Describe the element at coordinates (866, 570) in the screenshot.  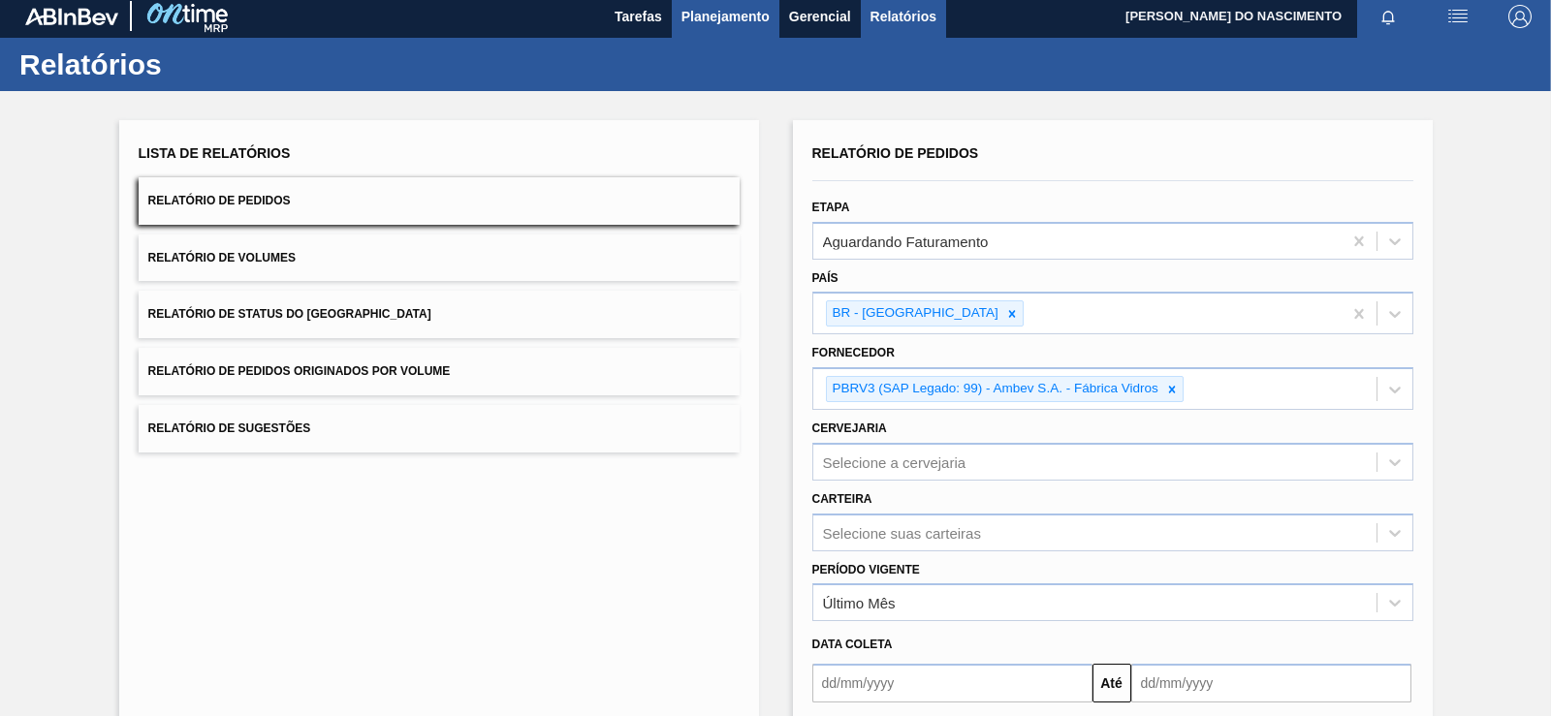
I see `label: Período Vigente` at that location.